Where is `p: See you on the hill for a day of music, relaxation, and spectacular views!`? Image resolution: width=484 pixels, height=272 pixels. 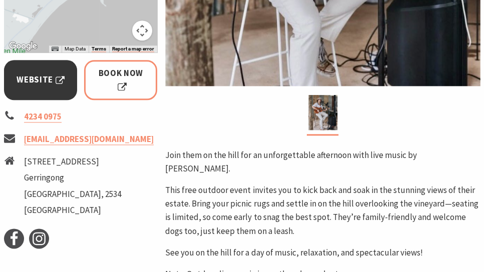 p: See you on the hill for a day of music, relaxation, and spectacular views! is located at coordinates (322, 253).